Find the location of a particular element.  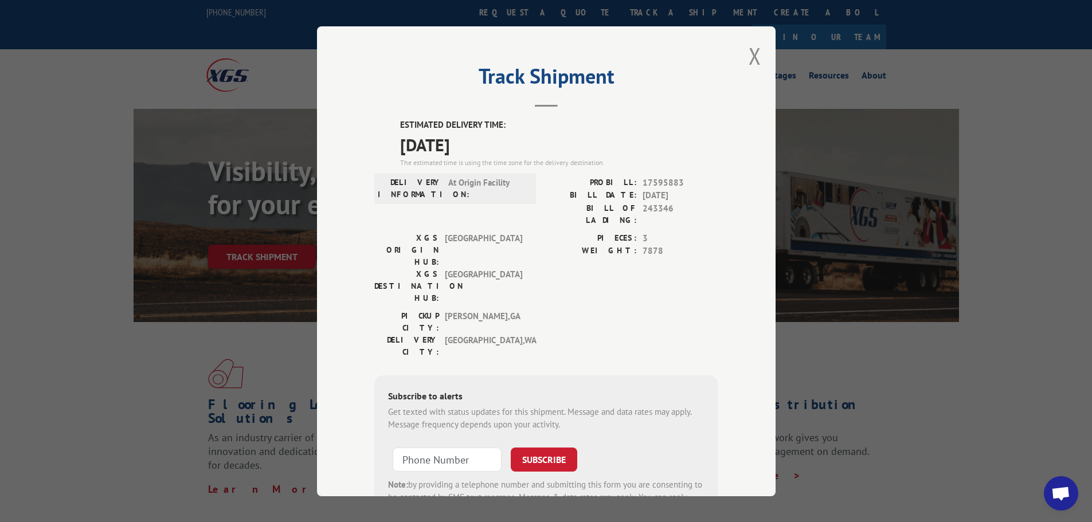

button: Close modal is located at coordinates (755, 56).